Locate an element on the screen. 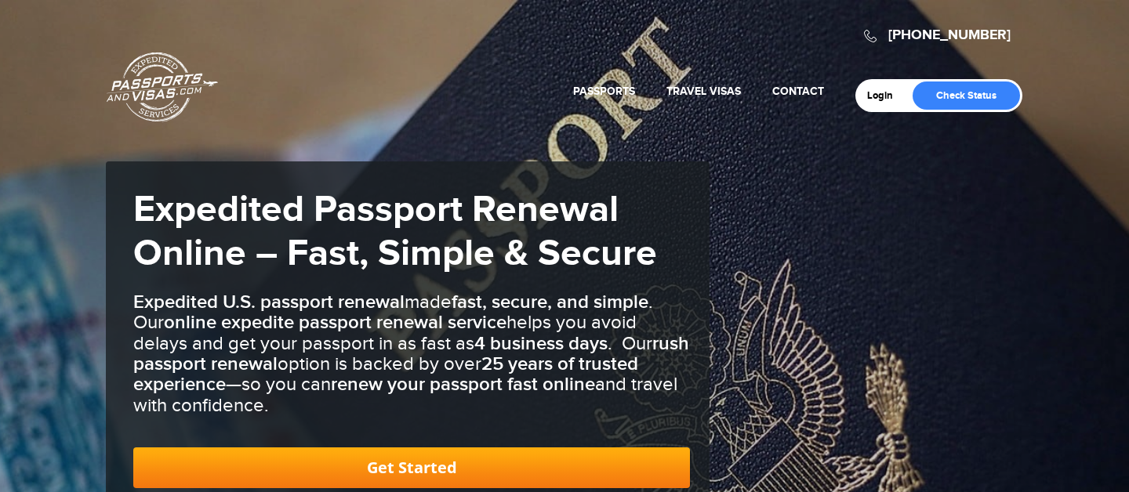  b: 25 years of trusted experience is located at coordinates (386, 374).